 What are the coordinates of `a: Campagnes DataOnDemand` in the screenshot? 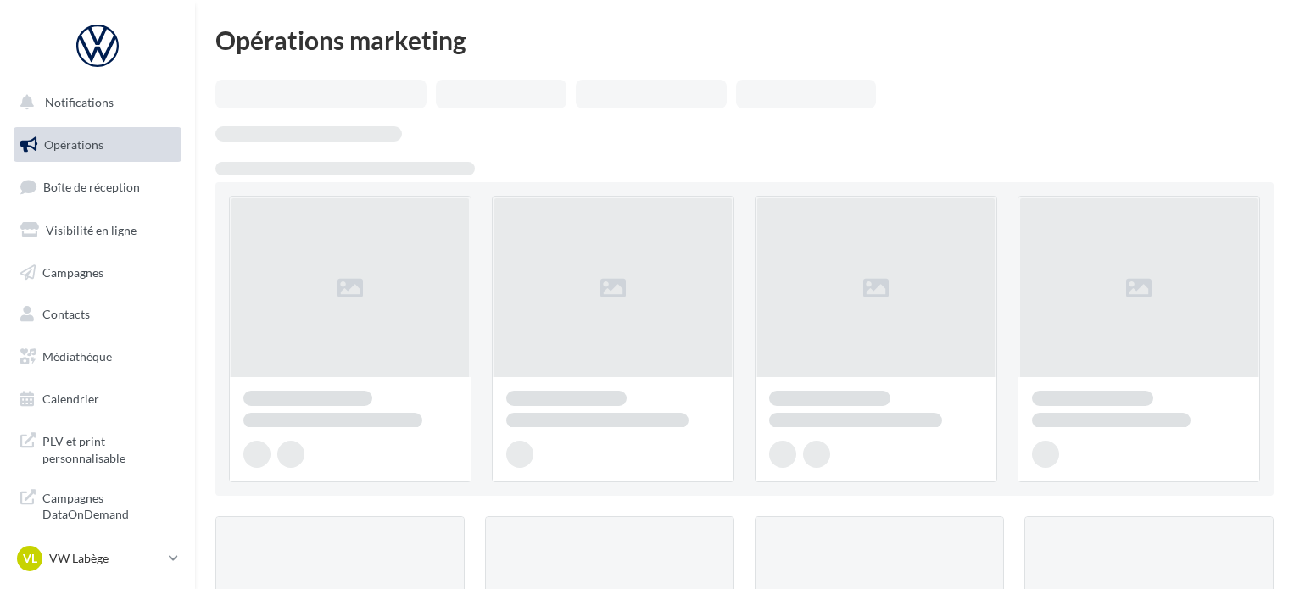 It's located at (98, 505).